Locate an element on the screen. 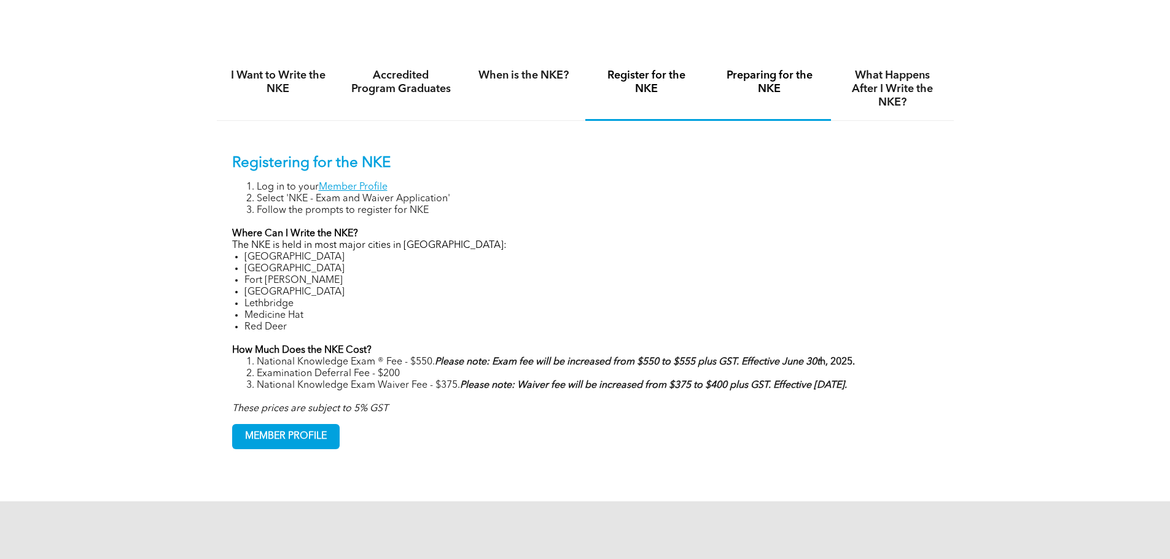  li: Select 'NKE - Exam and Waiver Application' is located at coordinates (598, 199).